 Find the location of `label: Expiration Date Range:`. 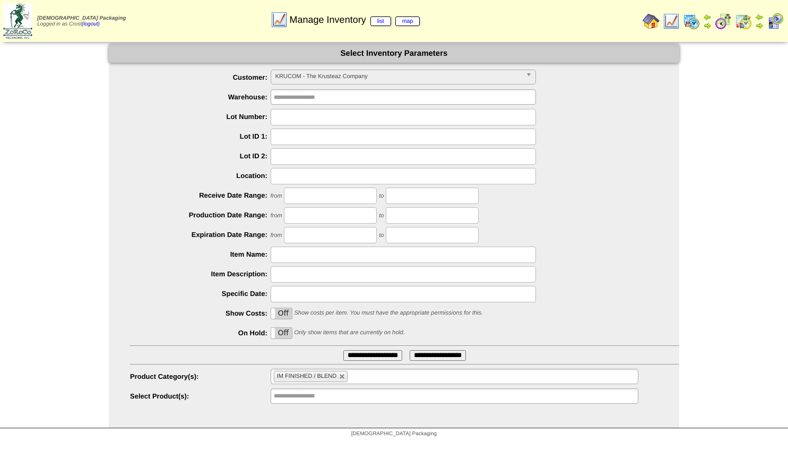

label: Expiration Date Range: is located at coordinates (200, 234).